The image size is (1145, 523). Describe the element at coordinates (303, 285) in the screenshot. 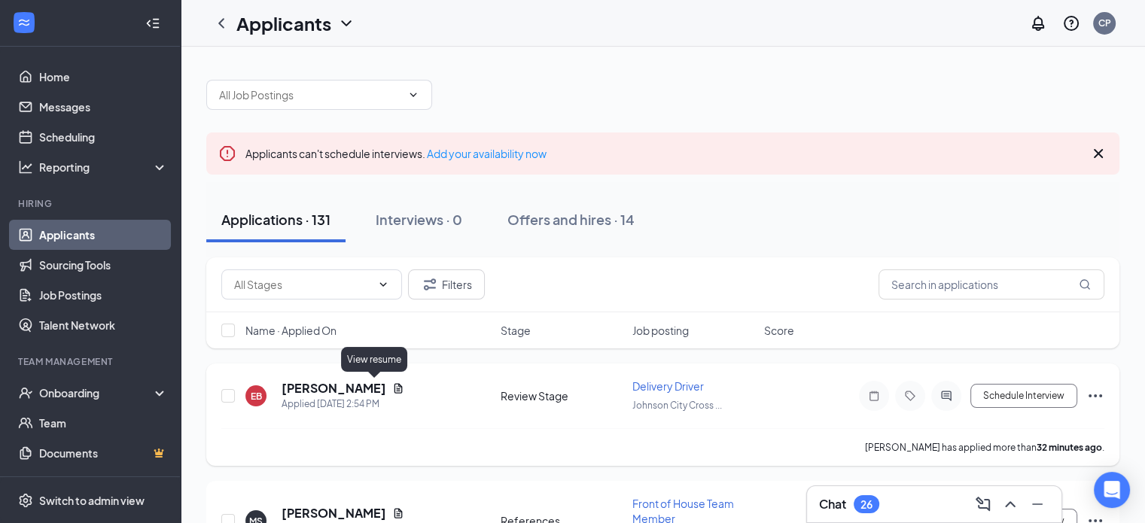

I see `input: All Stages` at that location.